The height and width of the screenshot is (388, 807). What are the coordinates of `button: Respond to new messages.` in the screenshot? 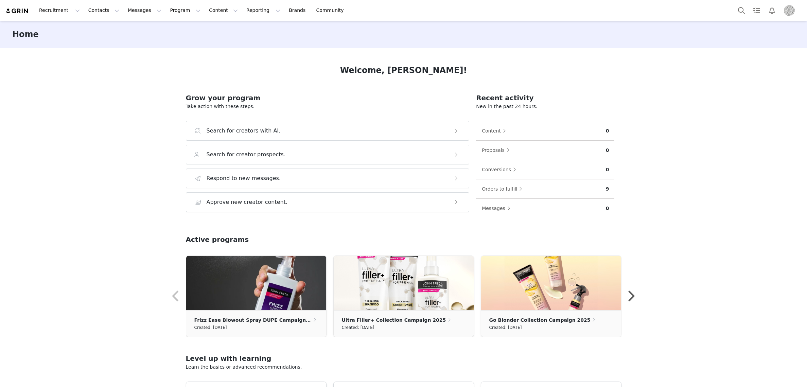 It's located at (328, 178).